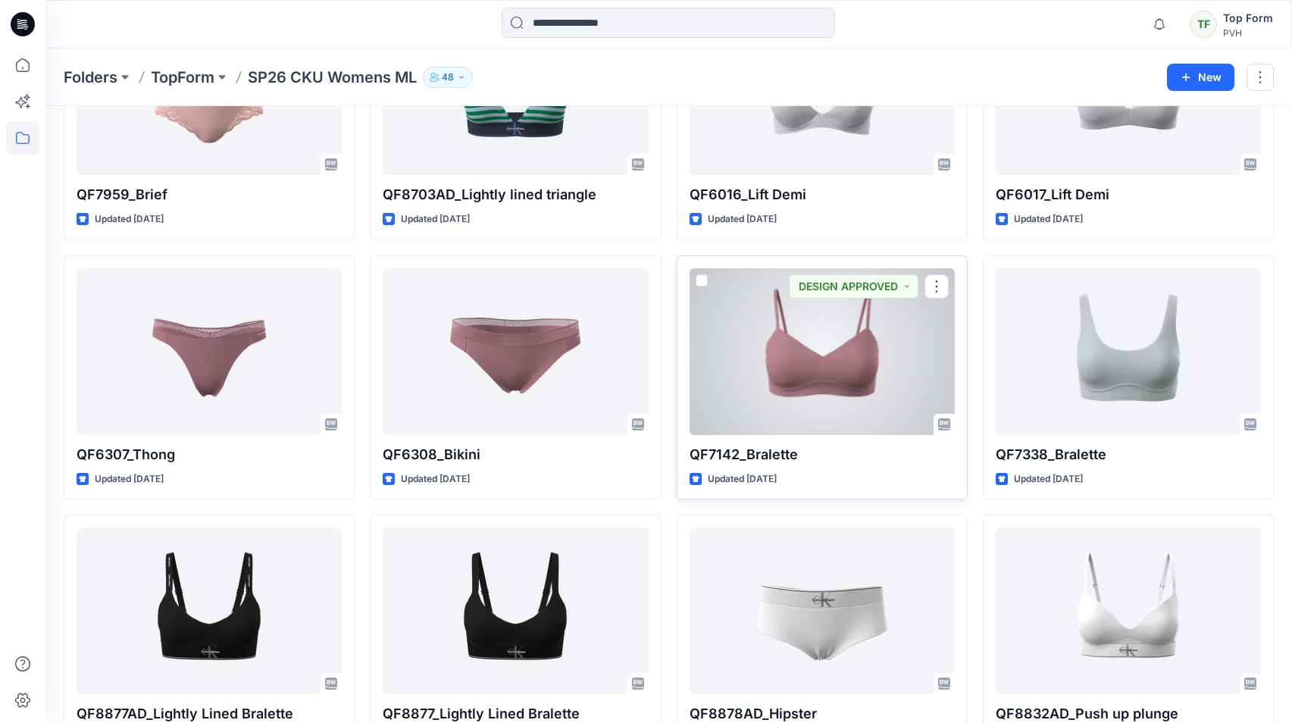 This screenshot has height=723, width=1292. I want to click on p: QF6308_Bikini, so click(515, 455).